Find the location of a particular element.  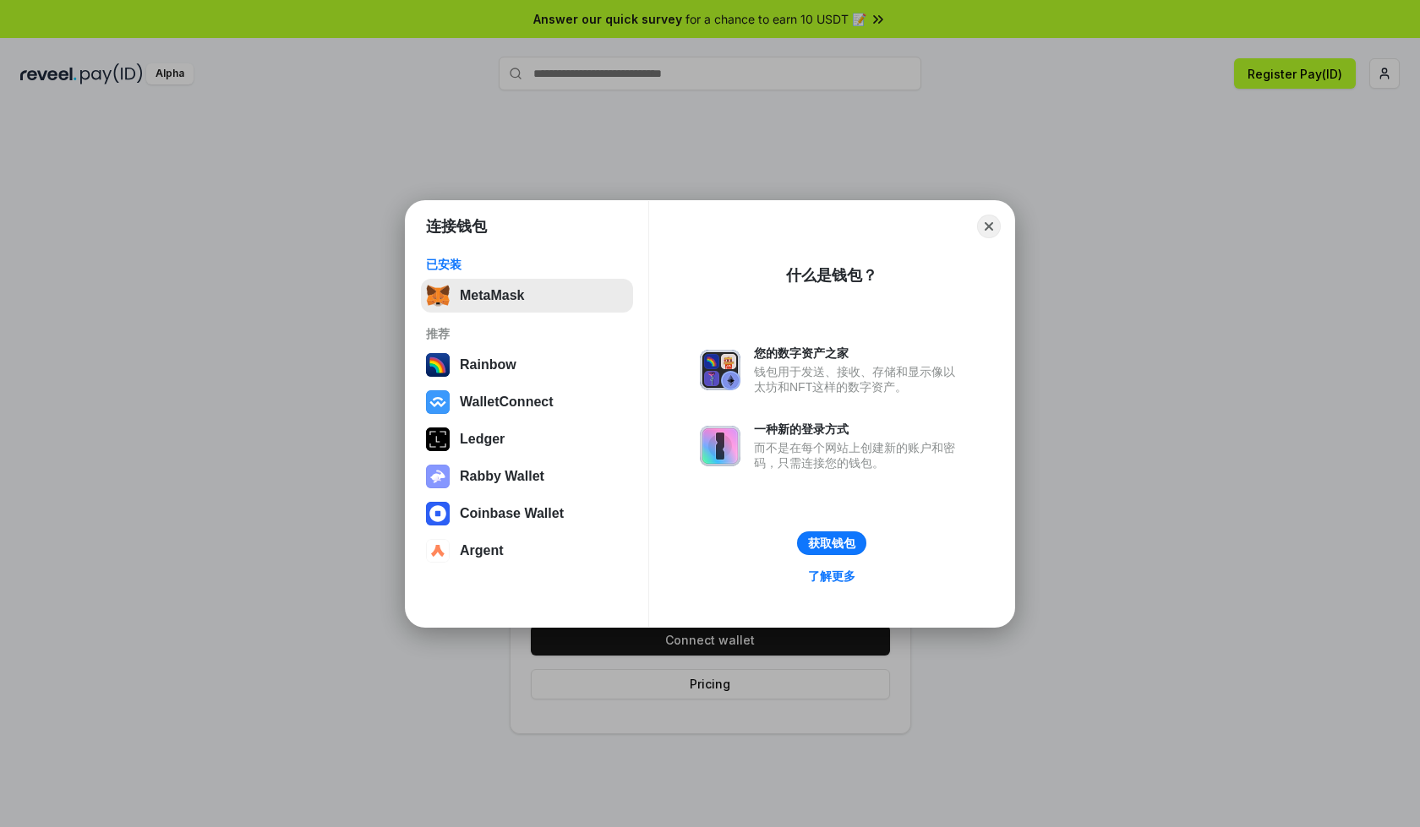

div: 您的数字资产之家 is located at coordinates (859, 353).